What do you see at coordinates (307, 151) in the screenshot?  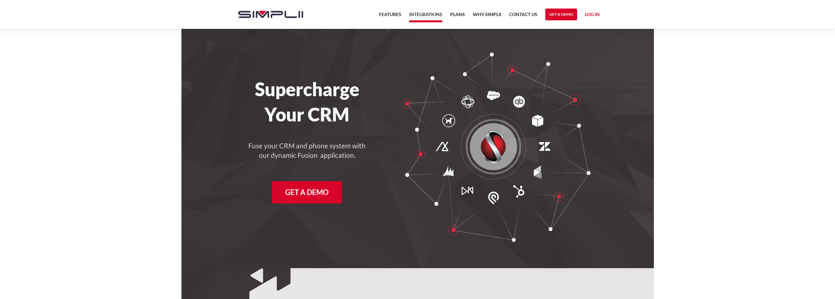 I see `h4: Fuse your CRM and phone system with our dynamic Fusion application.` at bounding box center [307, 151].